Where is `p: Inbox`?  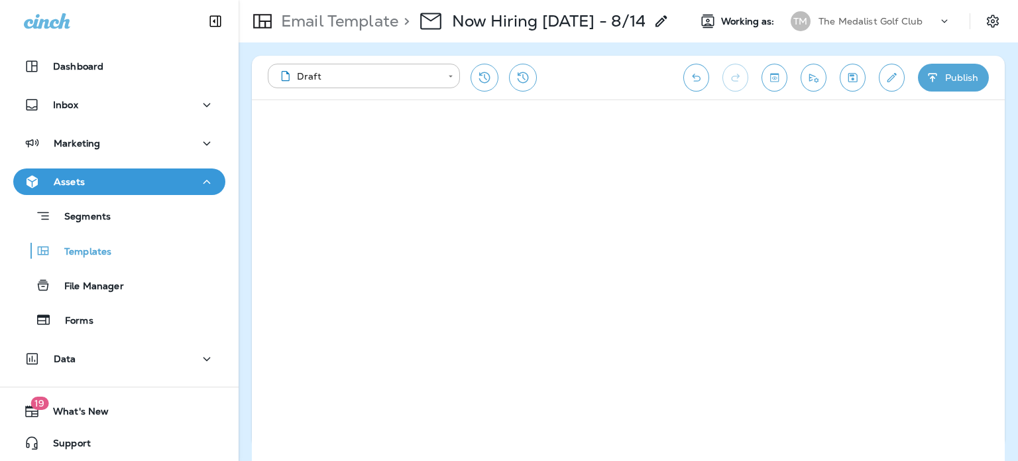
p: Inbox is located at coordinates (66, 105).